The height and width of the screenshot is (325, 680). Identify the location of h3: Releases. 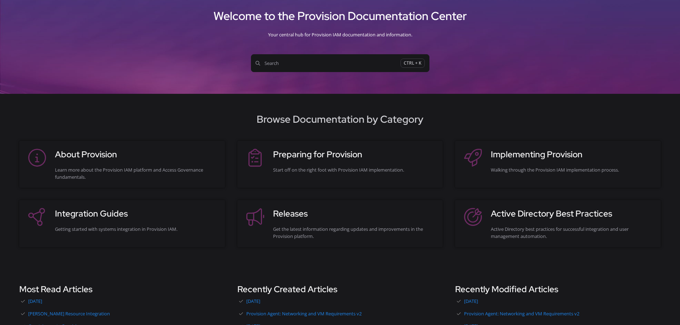
(354, 214).